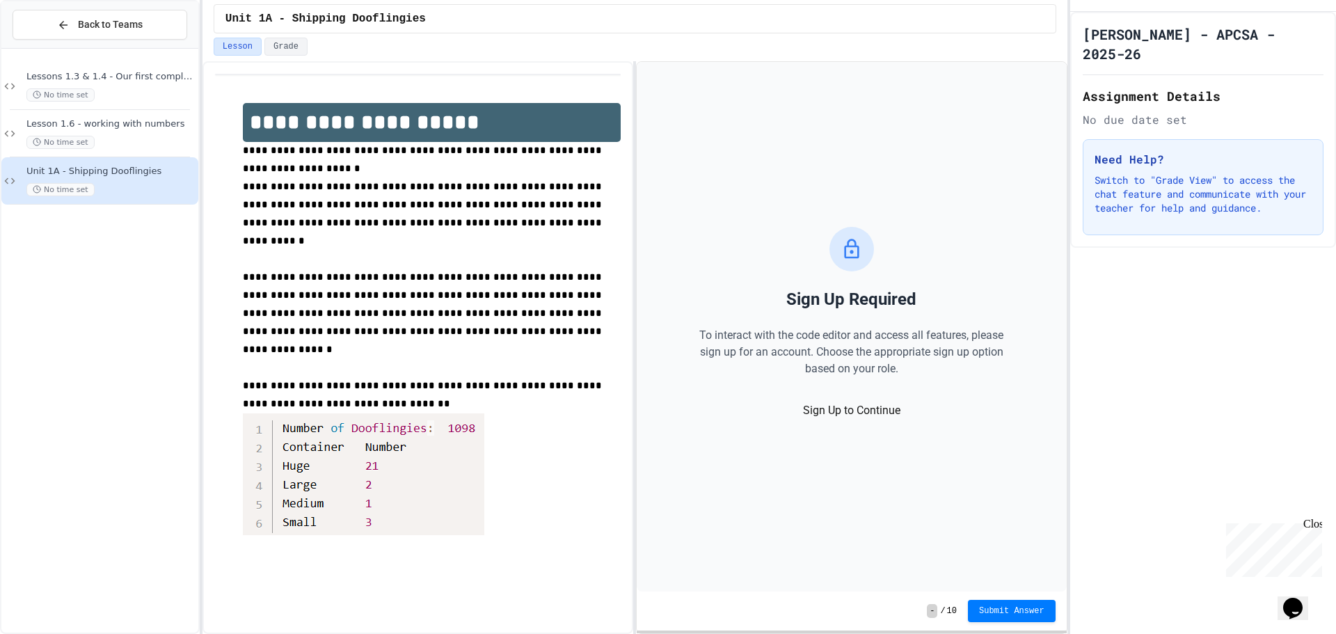 The width and height of the screenshot is (1336, 634). Describe the element at coordinates (1203, 120) in the screenshot. I see `div: No due date set` at that location.